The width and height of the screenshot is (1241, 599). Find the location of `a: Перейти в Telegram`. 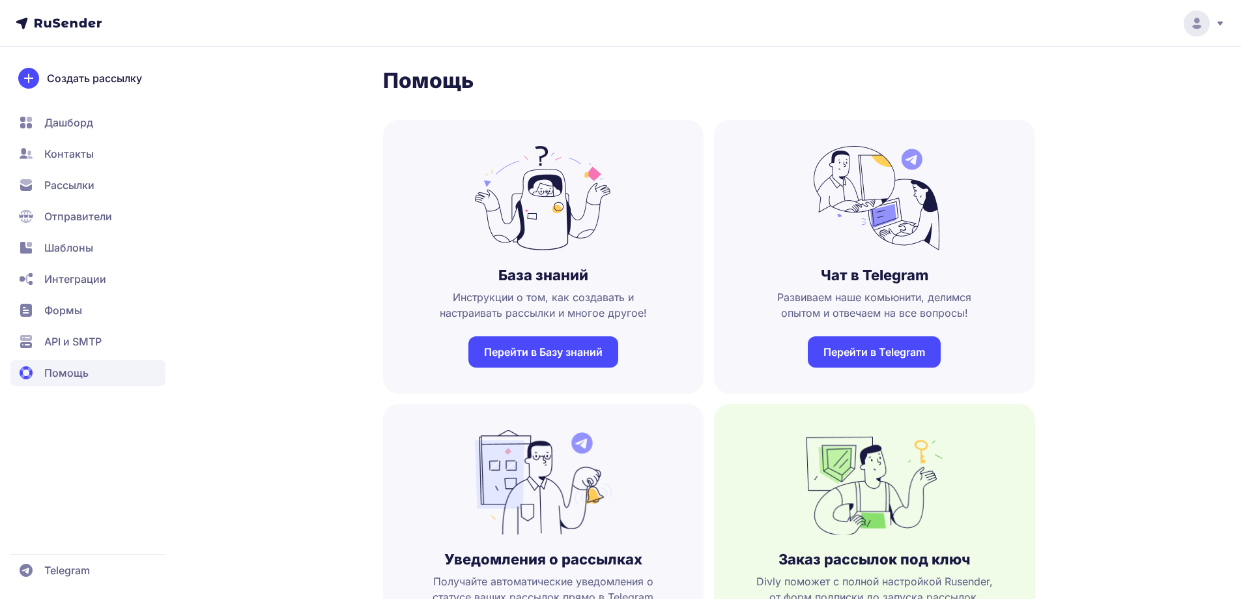

a: Перейти в Telegram is located at coordinates (874, 352).